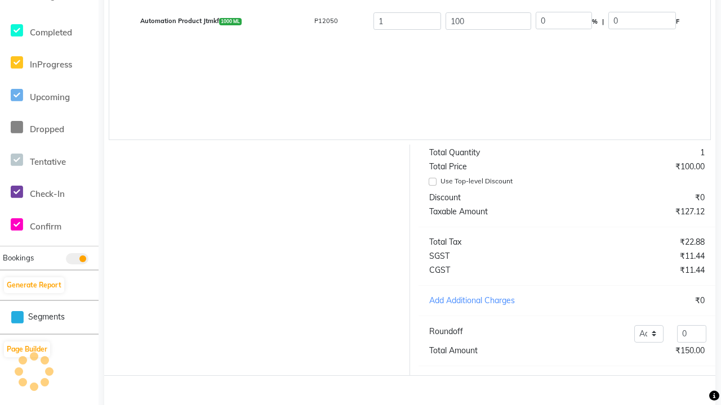 The width and height of the screenshot is (721, 405). What do you see at coordinates (476, 181) in the screenshot?
I see `label: Use Top-level Discount` at bounding box center [476, 181].